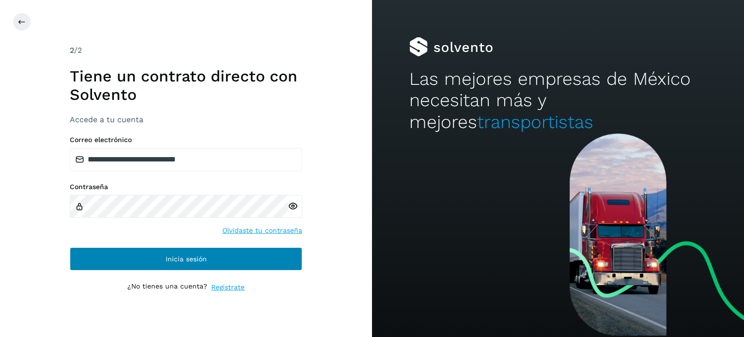  I want to click on label: Contraseña, so click(186, 187).